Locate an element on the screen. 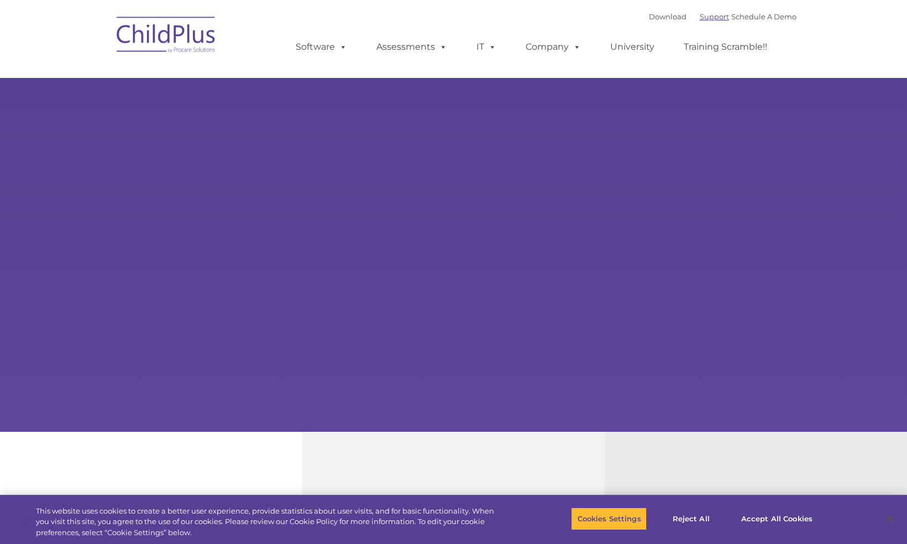 The width and height of the screenshot is (907, 544). a: Software is located at coordinates (321, 47).